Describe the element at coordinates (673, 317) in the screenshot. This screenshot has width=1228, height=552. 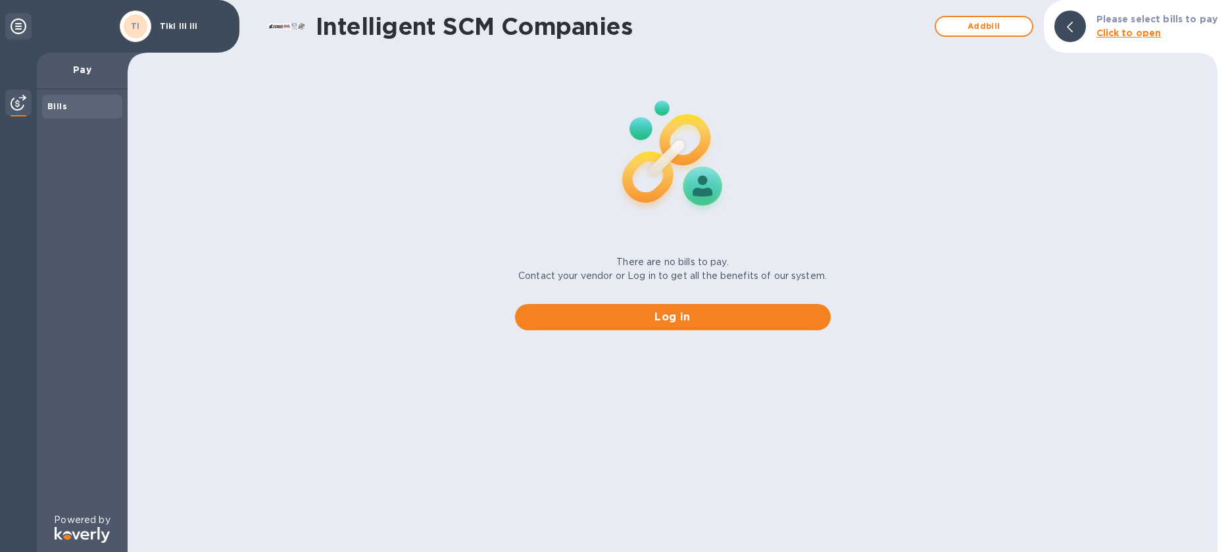
I see `span: Log in` at that location.